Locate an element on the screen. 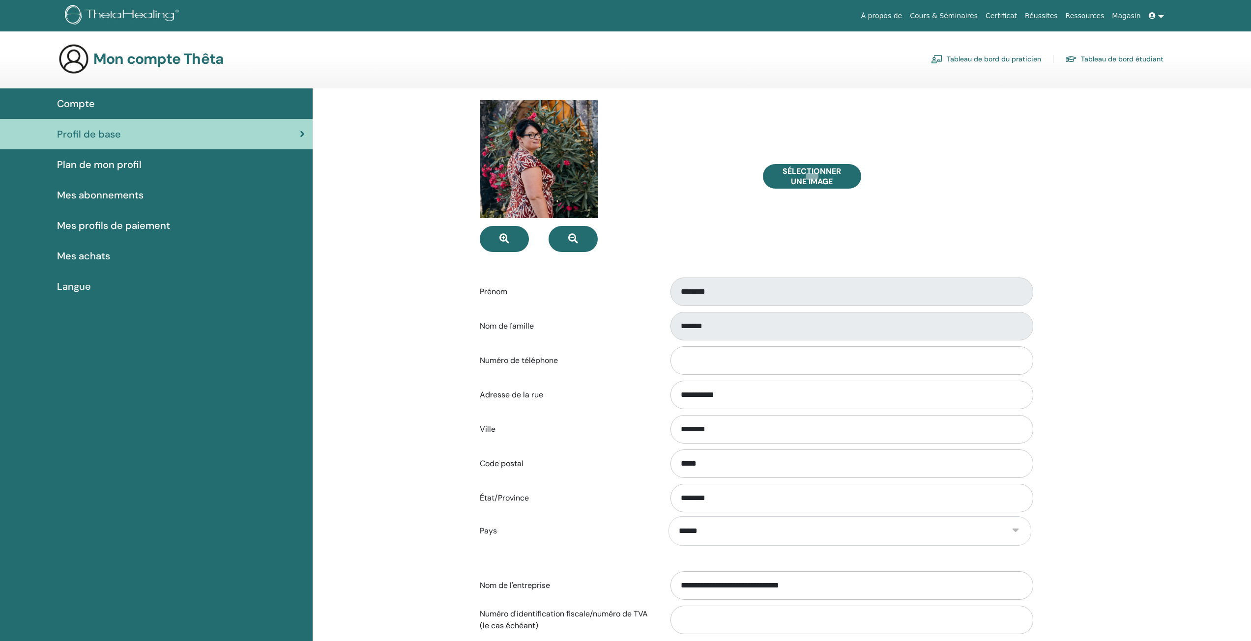 The width and height of the screenshot is (1251, 641). label: Nom de l'entreprise is located at coordinates (567, 586).